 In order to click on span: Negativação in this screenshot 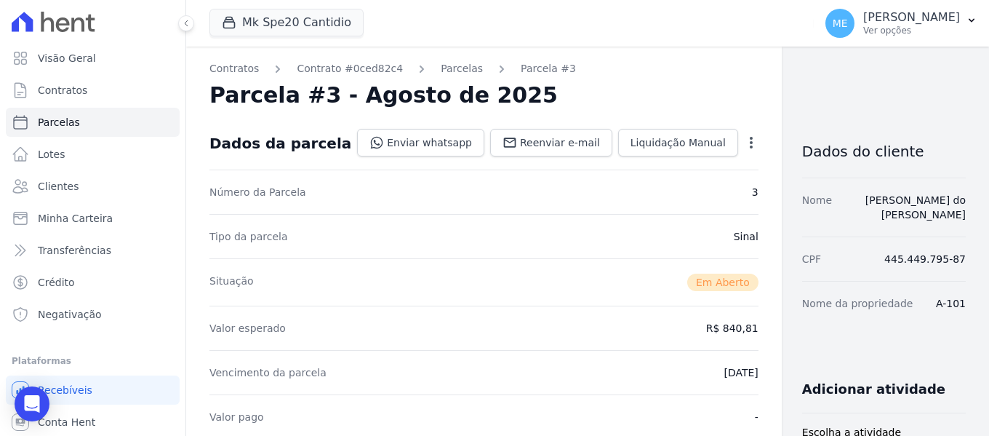, I will do `click(70, 314)`.